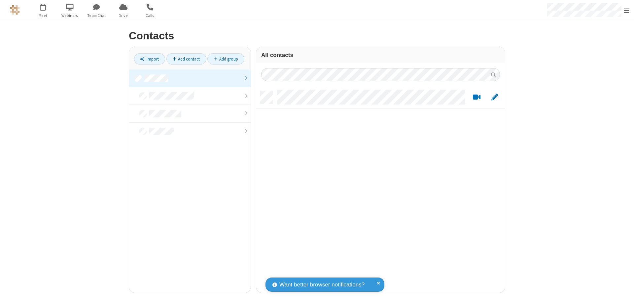 The height and width of the screenshot is (303, 634). What do you see at coordinates (96, 16) in the screenshot?
I see `span: Team Chat` at bounding box center [96, 16].